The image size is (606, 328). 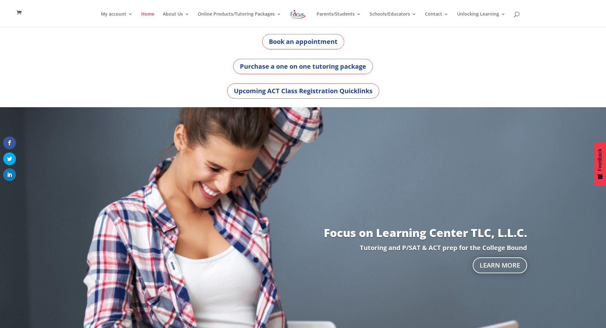 I want to click on button: Feedback - Show survey, so click(x=600, y=164).